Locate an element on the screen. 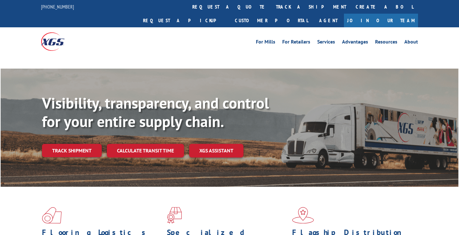  a: Advantages is located at coordinates (355, 43).